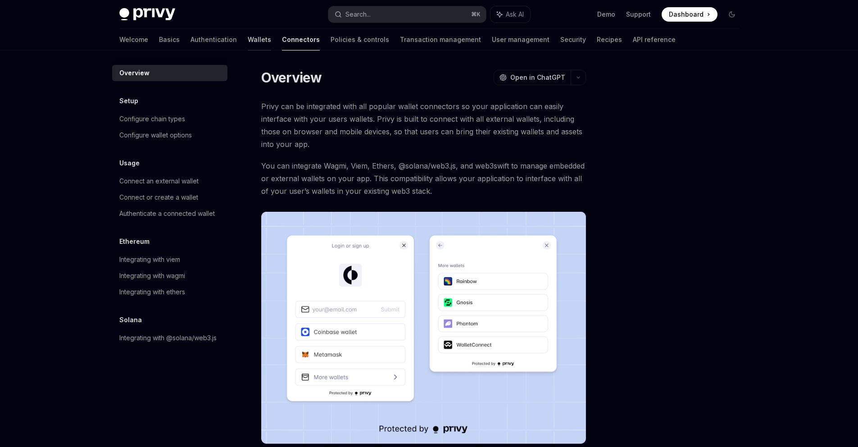  What do you see at coordinates (170, 119) in the screenshot?
I see `a: Configure chain types` at bounding box center [170, 119].